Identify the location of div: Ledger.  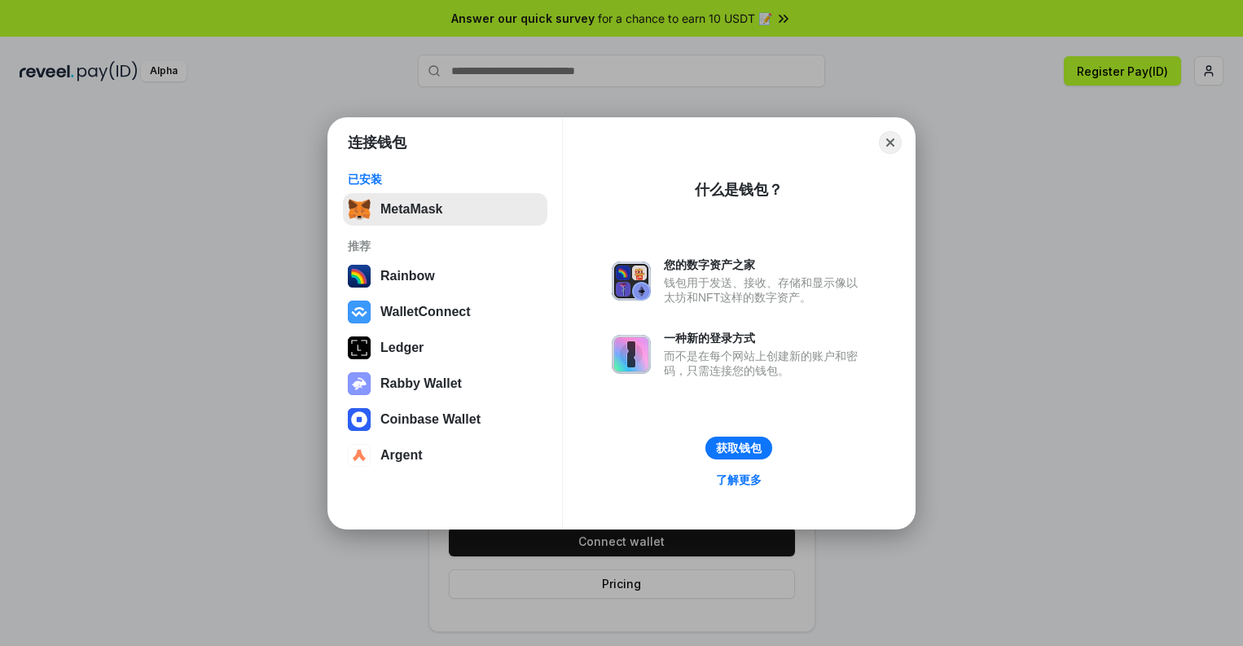
(402, 348).